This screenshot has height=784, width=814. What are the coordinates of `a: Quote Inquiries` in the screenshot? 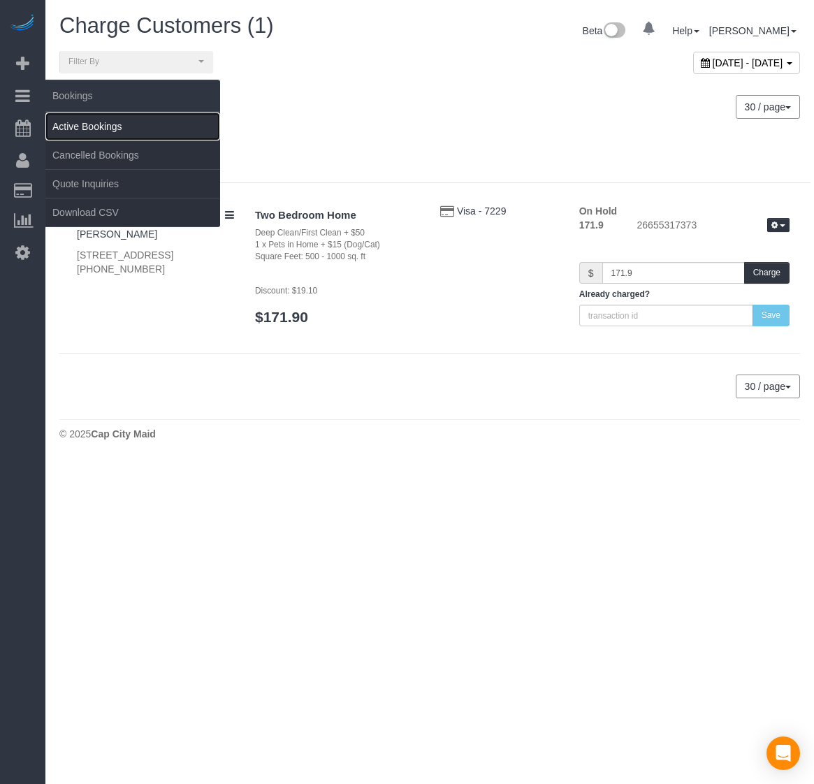 It's located at (133, 184).